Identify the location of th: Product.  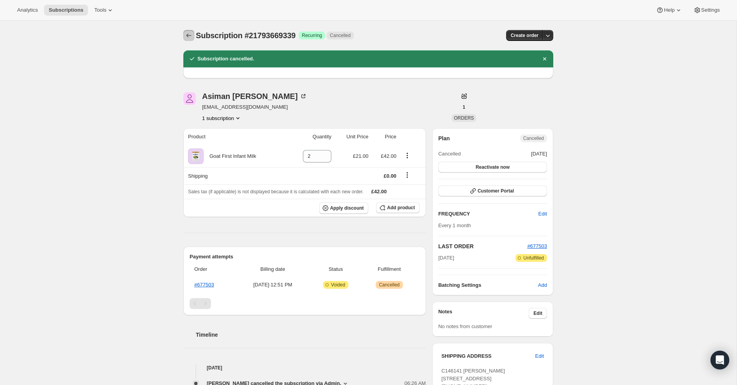
(236, 137).